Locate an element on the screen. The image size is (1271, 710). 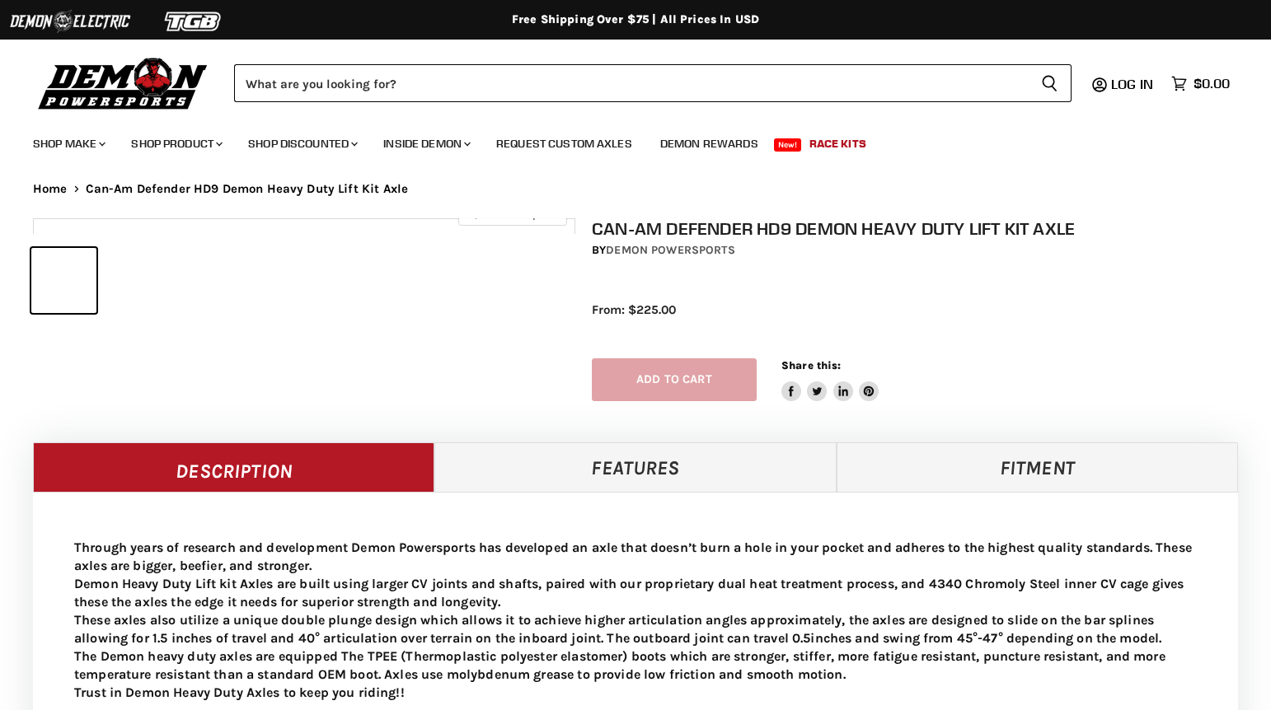
a: Race Kits is located at coordinates (837, 143).